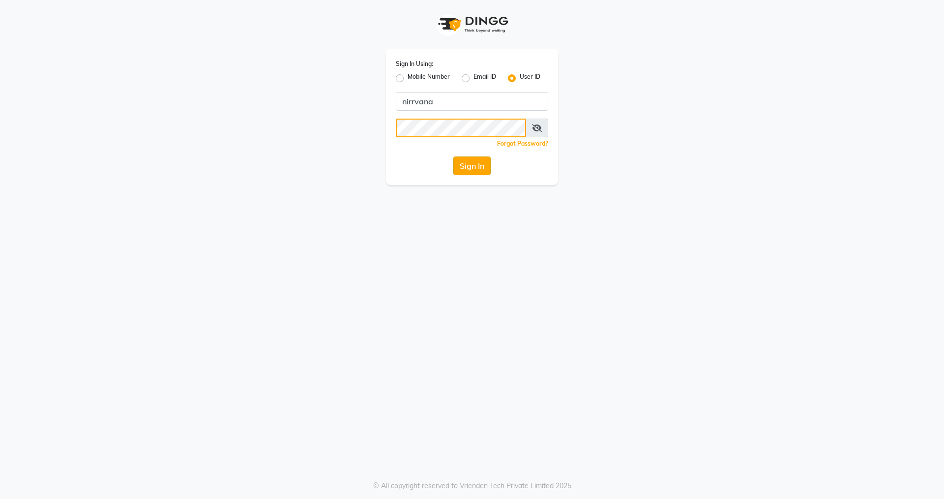 This screenshot has height=499, width=944. What do you see at coordinates (523, 143) in the screenshot?
I see `a: Forgot Password?` at bounding box center [523, 143].